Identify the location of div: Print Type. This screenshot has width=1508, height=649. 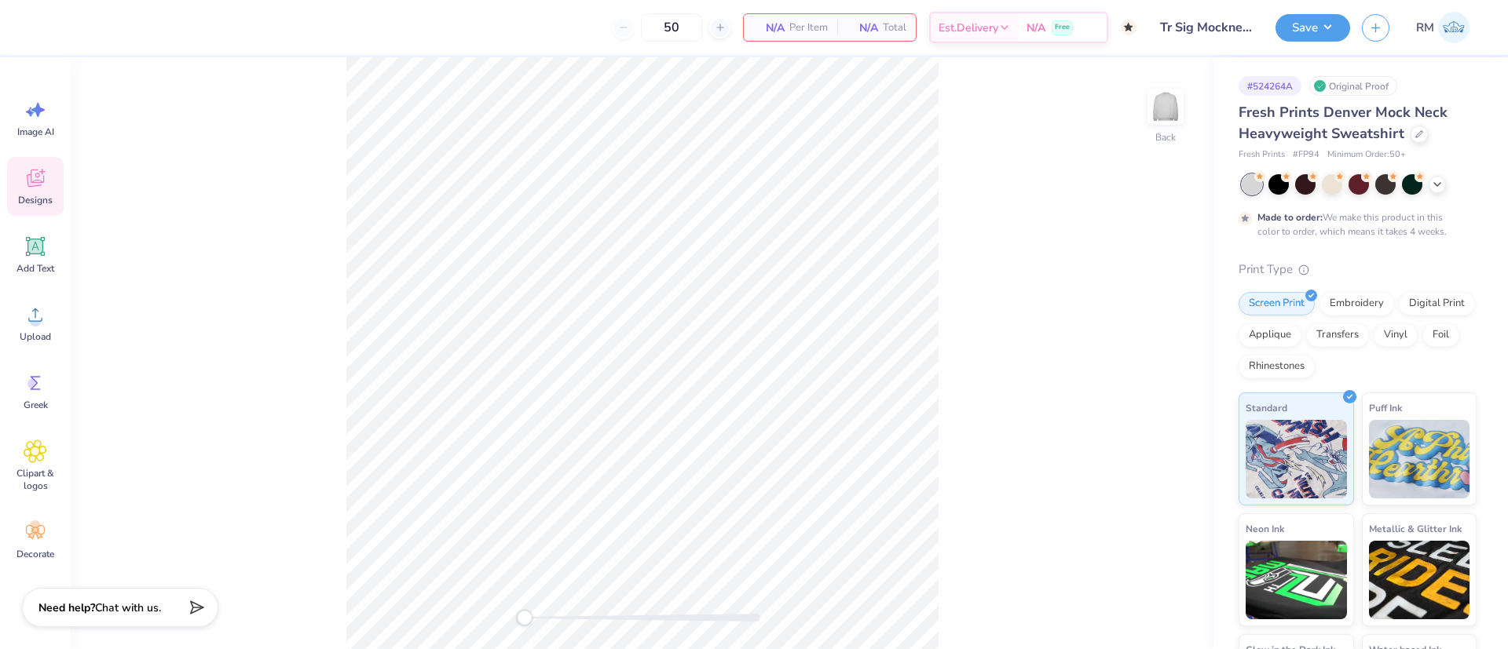
(1357, 269).